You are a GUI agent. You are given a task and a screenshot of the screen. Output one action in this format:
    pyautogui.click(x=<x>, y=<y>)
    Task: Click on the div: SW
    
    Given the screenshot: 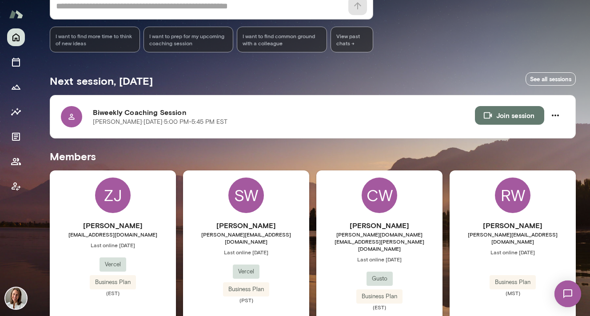 What is the action you would take?
    pyautogui.click(x=246, y=196)
    